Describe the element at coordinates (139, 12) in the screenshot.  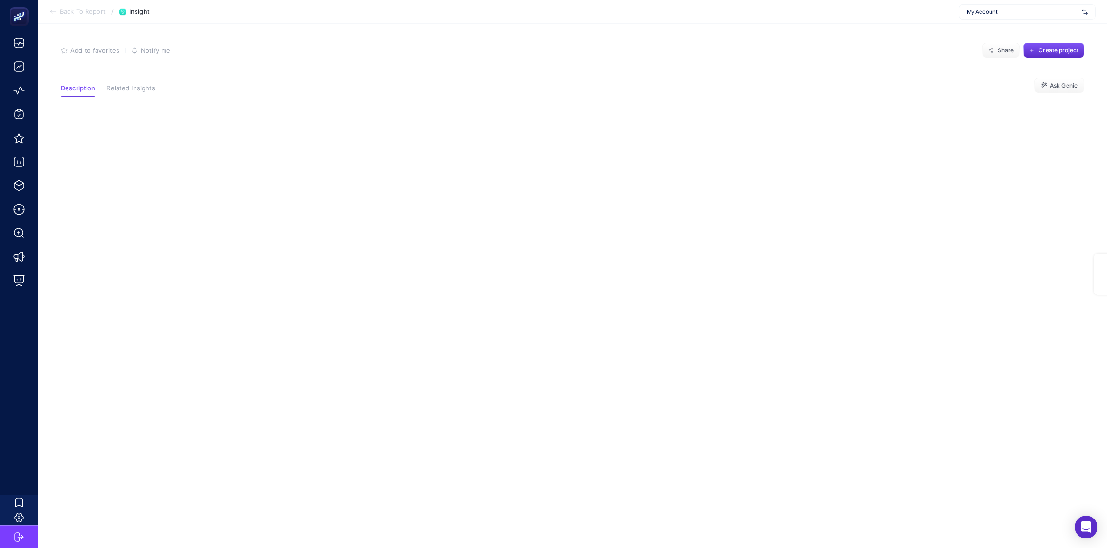
I see `span: Insight` at that location.